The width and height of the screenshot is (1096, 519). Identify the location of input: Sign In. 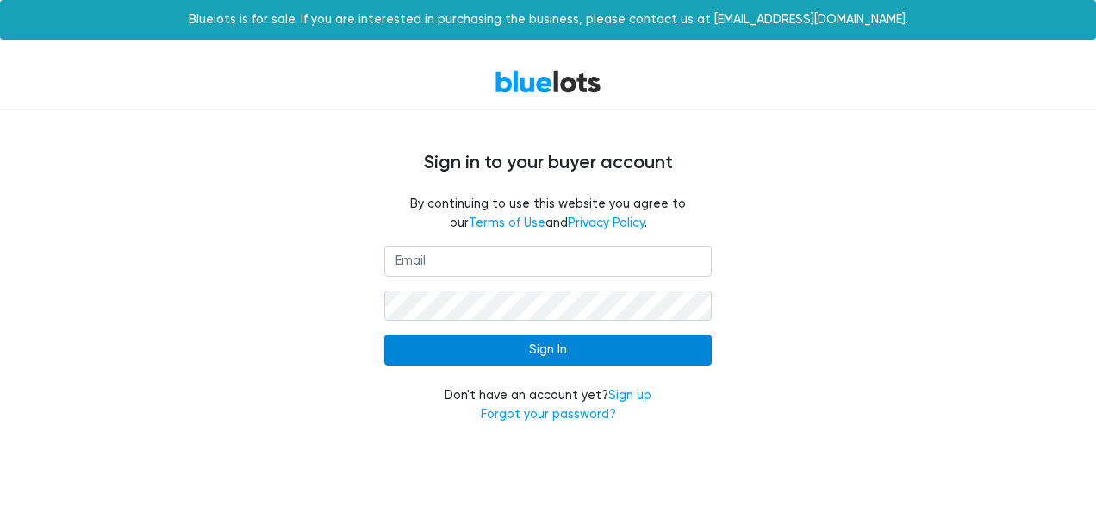
(548, 350).